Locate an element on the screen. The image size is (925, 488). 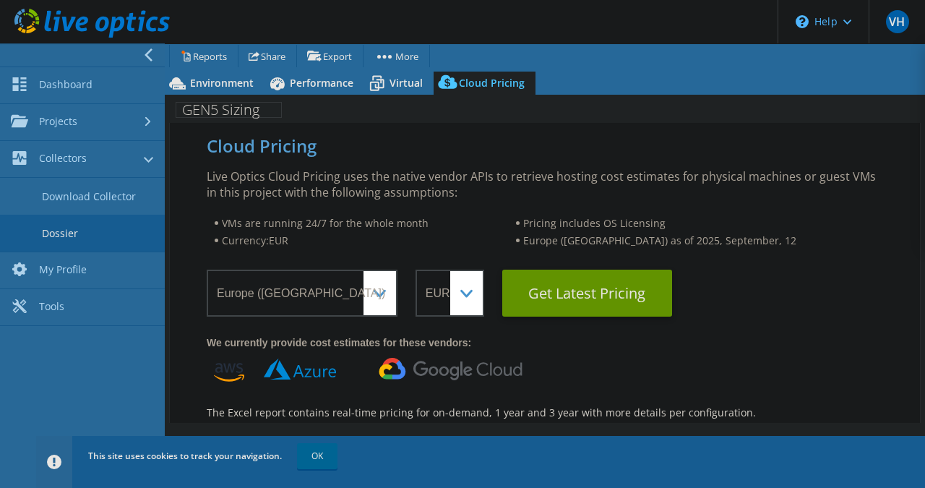
span: Performance is located at coordinates (321, 82).